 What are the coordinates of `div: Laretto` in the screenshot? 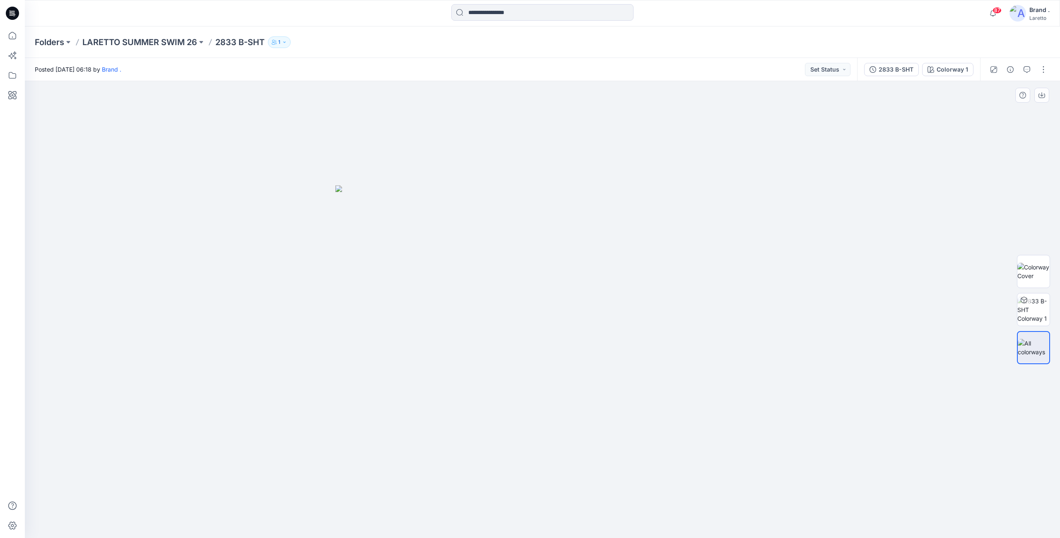 It's located at (1039, 18).